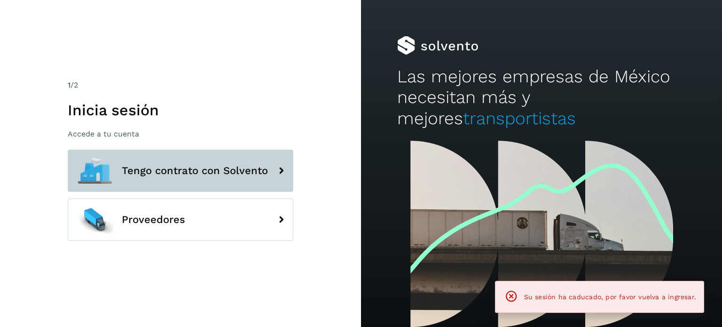  I want to click on p: Accede a tu cuenta, so click(181, 134).